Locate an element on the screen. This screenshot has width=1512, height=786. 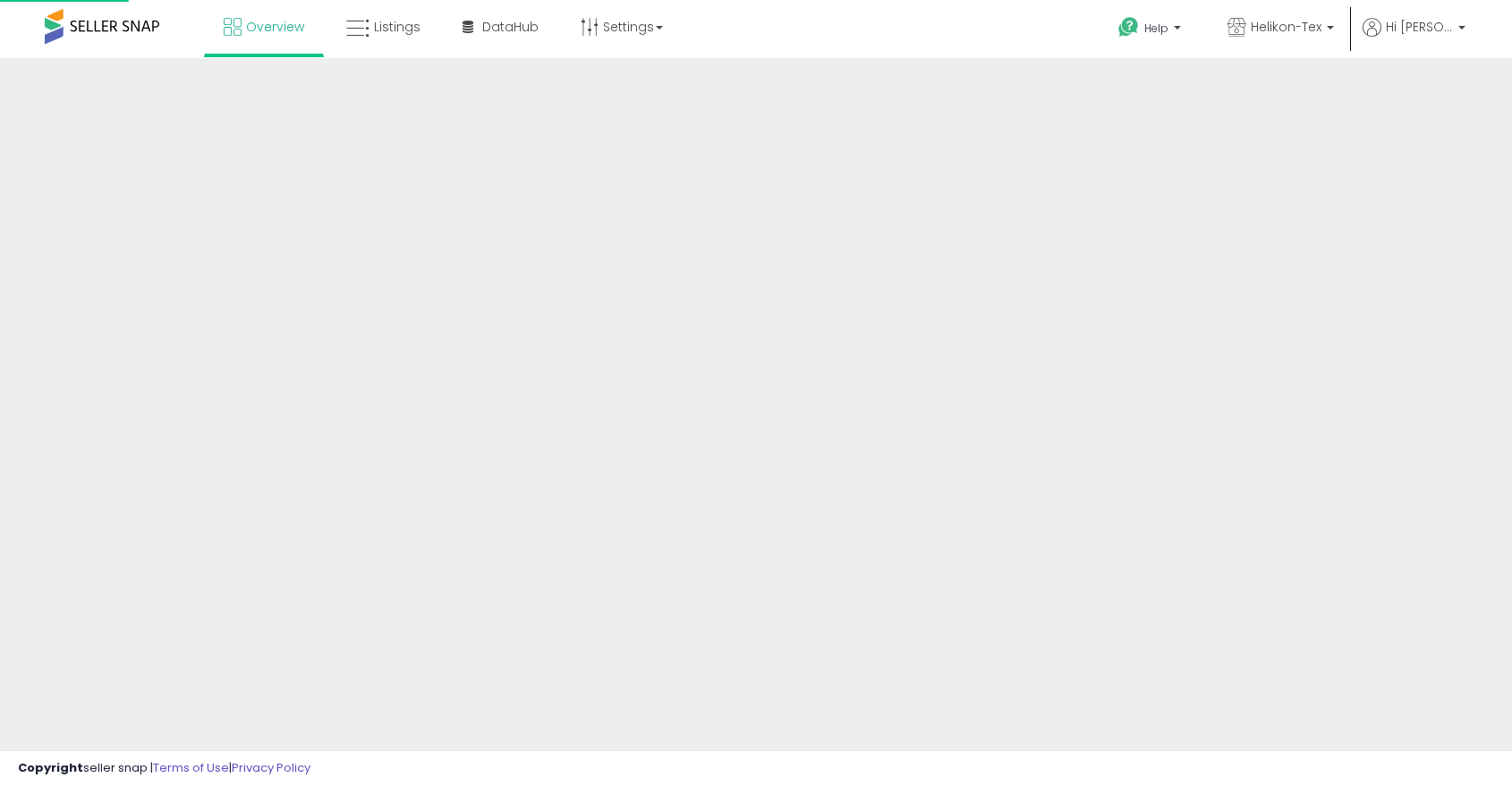
a: Help is located at coordinates (1151, 30).